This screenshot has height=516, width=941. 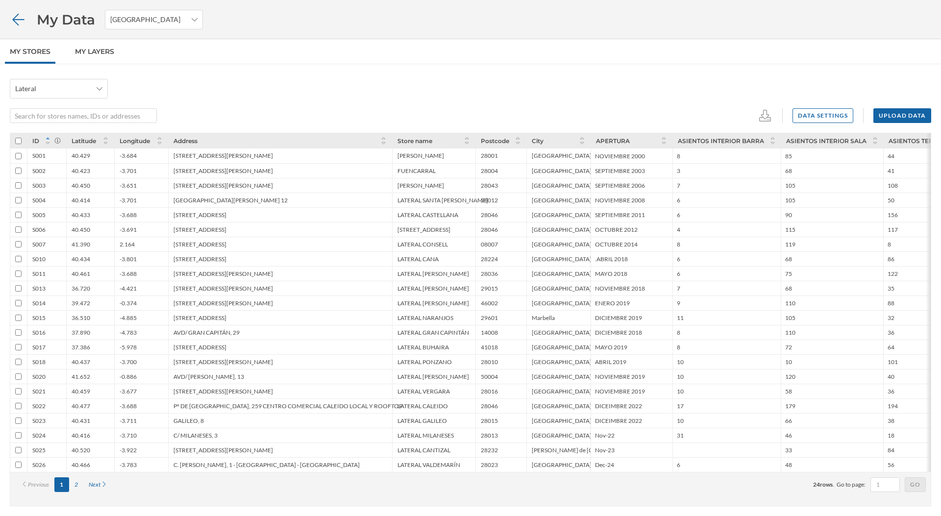 I want to click on div: 40.437, so click(x=81, y=362).